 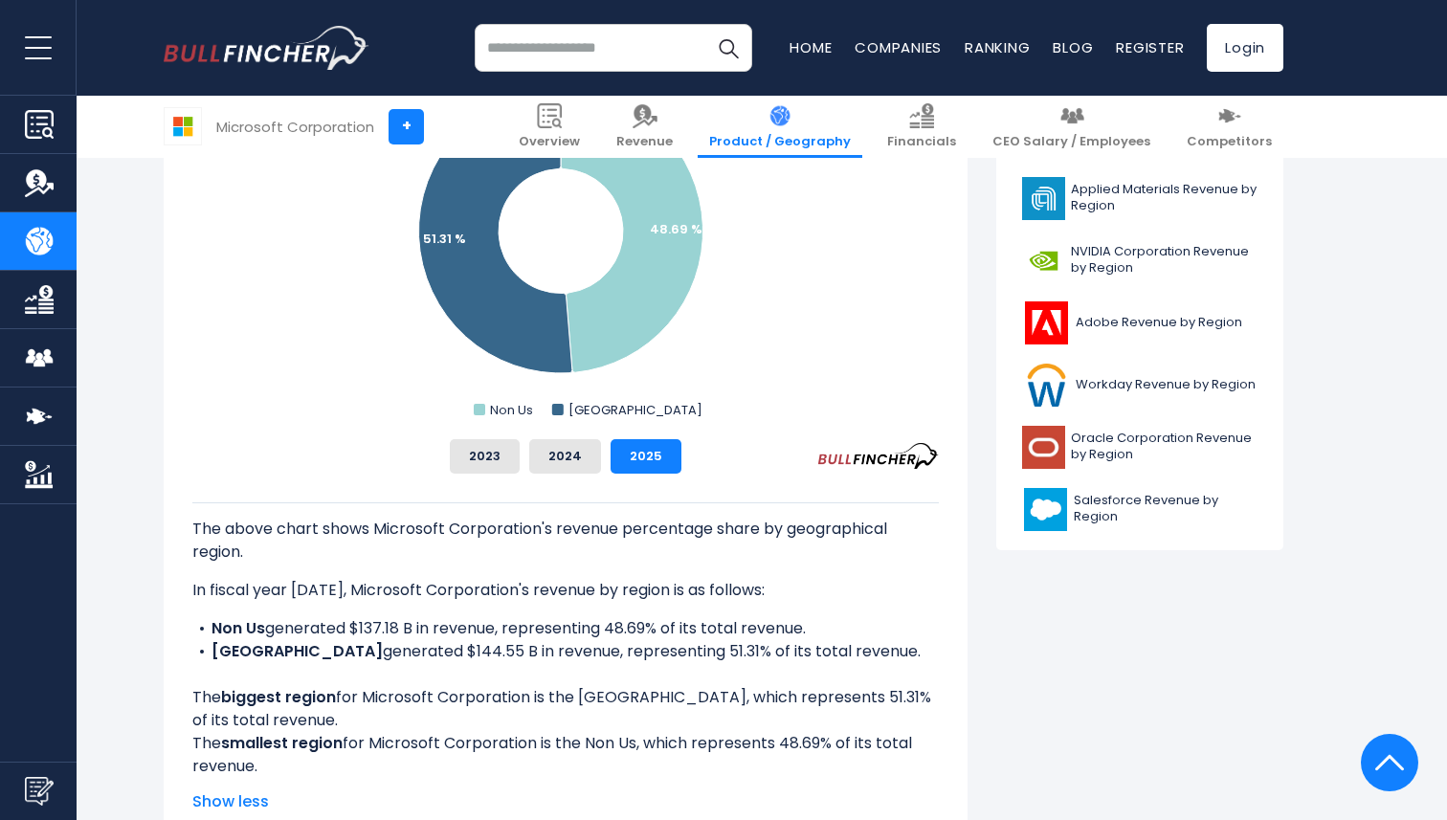 What do you see at coordinates (444, 238) in the screenshot?
I see `text: 51.31 %` at bounding box center [444, 238].